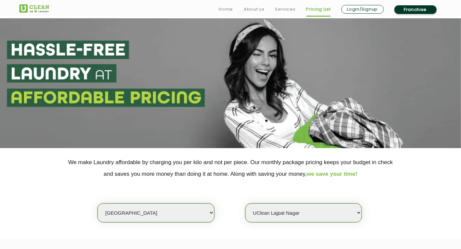  What do you see at coordinates (34, 8) in the screenshot?
I see `img: UClean Laundry and Dry Cleaning` at bounding box center [34, 8].